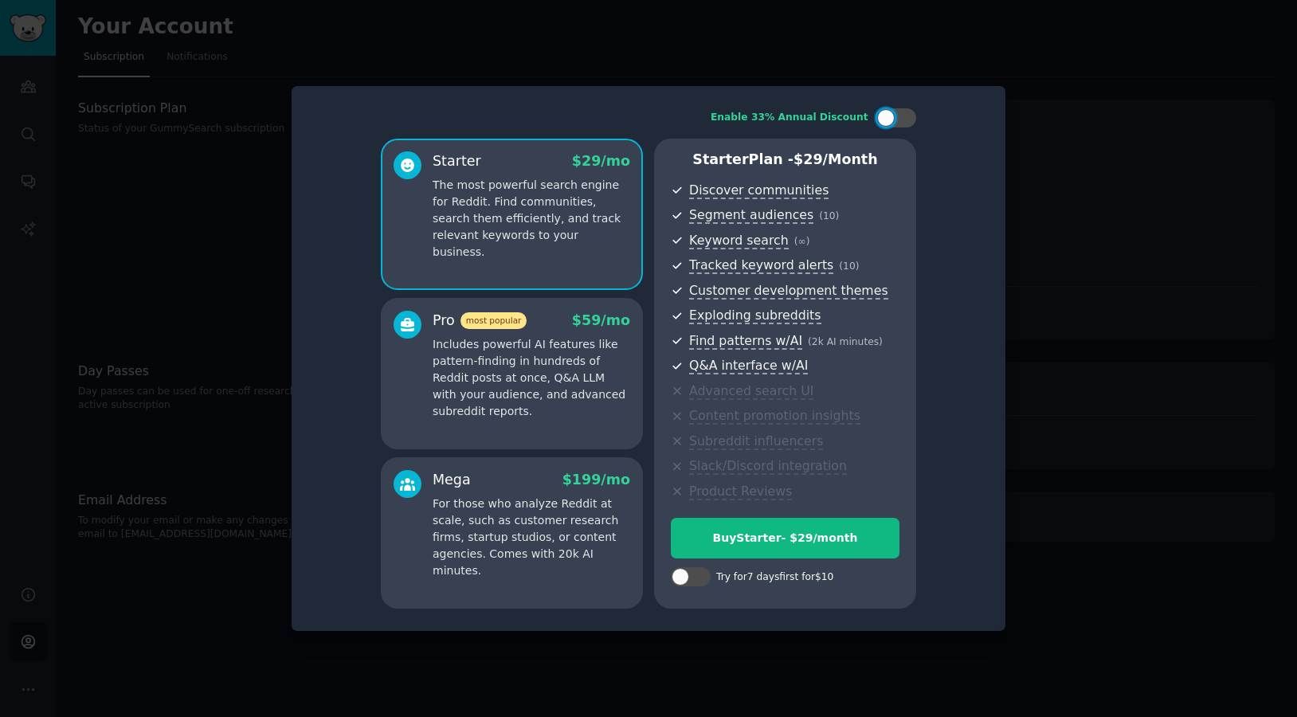  What do you see at coordinates (758, 190) in the screenshot?
I see `span: Discover communities` at bounding box center [758, 190].